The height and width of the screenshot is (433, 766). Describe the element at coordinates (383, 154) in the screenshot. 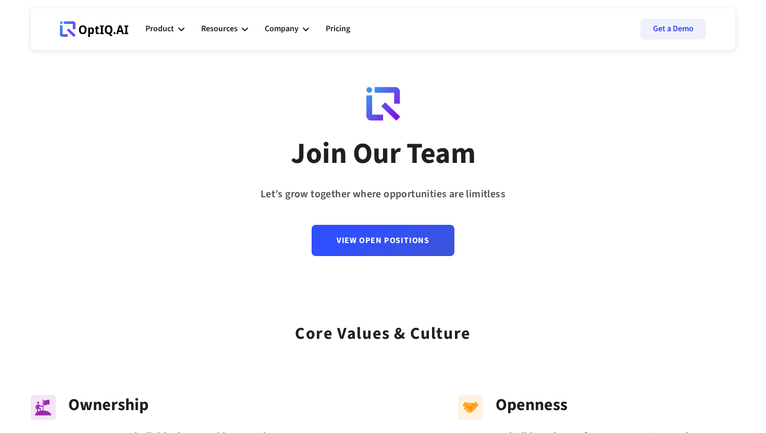

I see `div: Join Our Team` at that location.